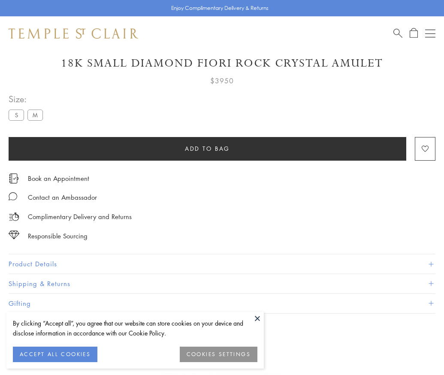 The height and width of the screenshot is (375, 444). I want to click on a: Book an Appointment, so click(58, 178).